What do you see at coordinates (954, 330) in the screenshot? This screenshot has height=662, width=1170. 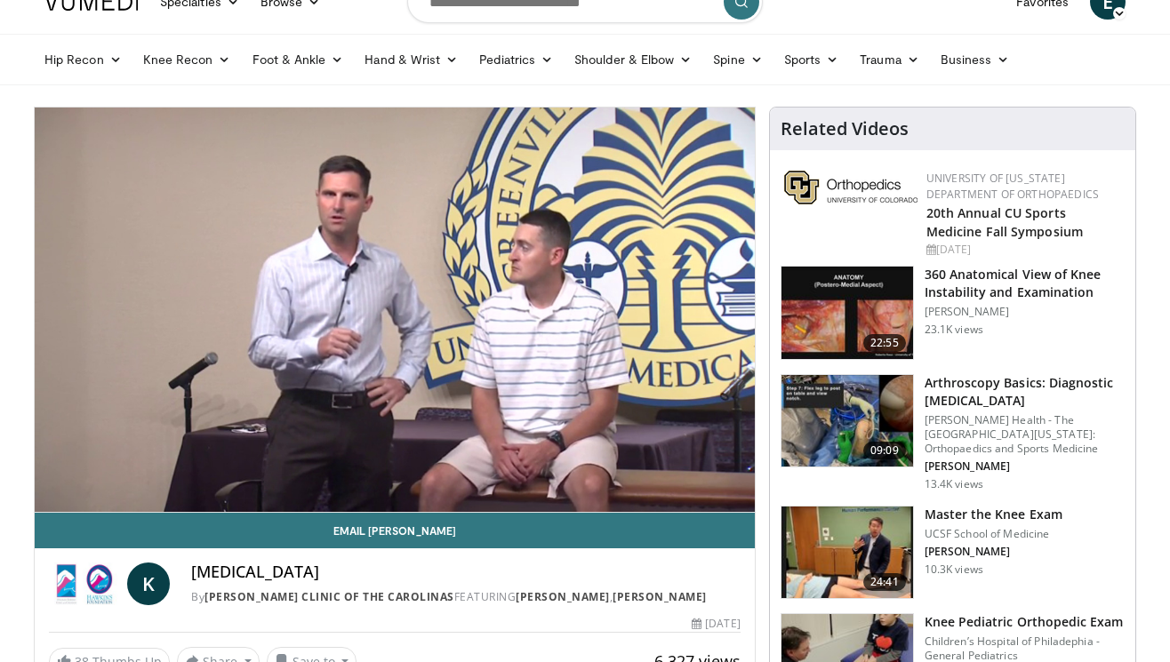 I see `p: 23.1K views` at bounding box center [954, 330].